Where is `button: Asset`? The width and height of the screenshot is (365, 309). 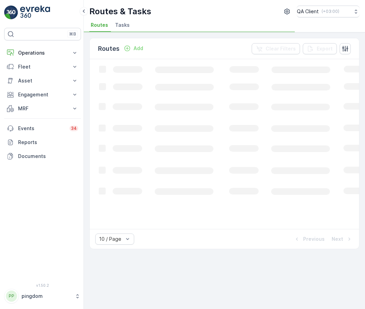
button: Asset is located at coordinates (42, 81).